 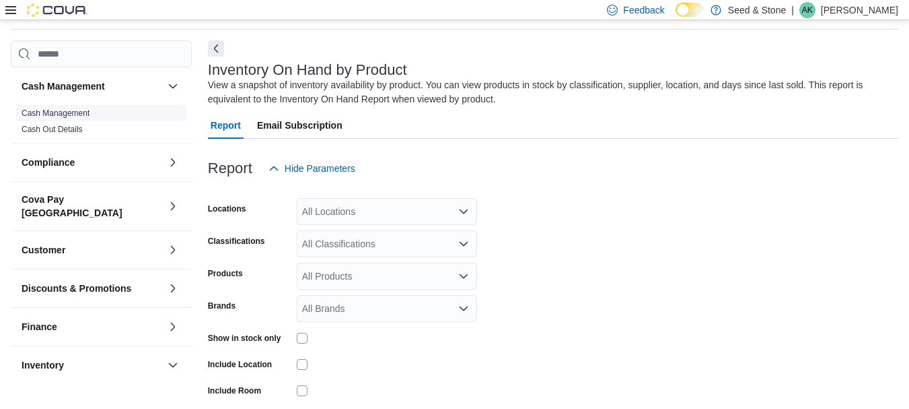 What do you see at coordinates (320, 168) in the screenshot?
I see `span: Hide Parameters` at bounding box center [320, 168].